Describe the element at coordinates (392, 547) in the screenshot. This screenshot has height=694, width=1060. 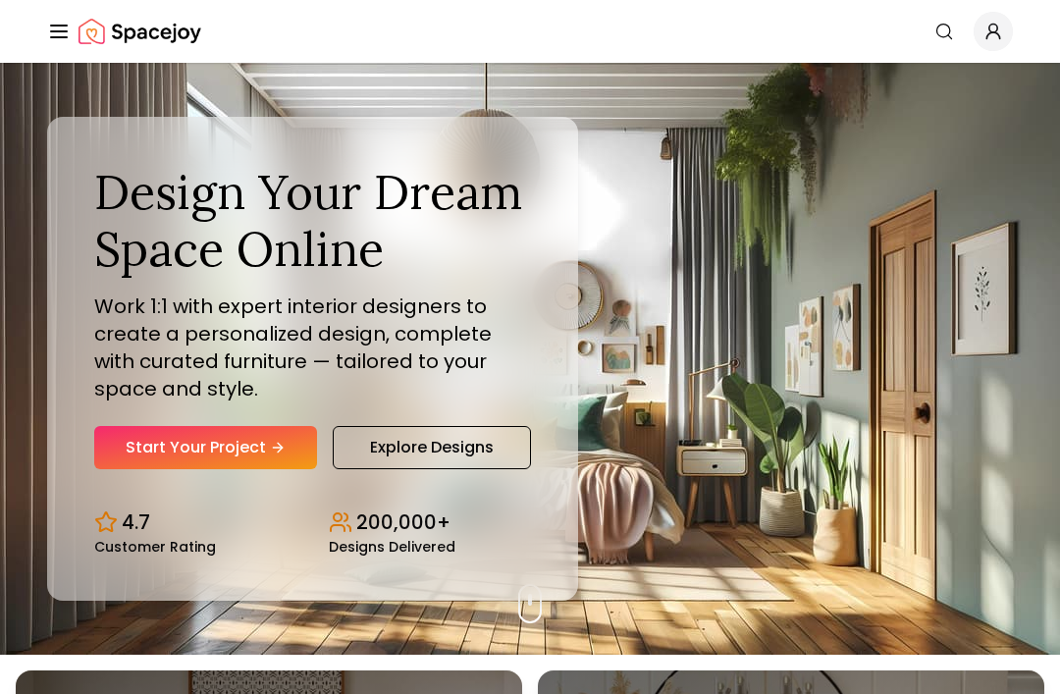
I see `small: Designs Delivered` at that location.